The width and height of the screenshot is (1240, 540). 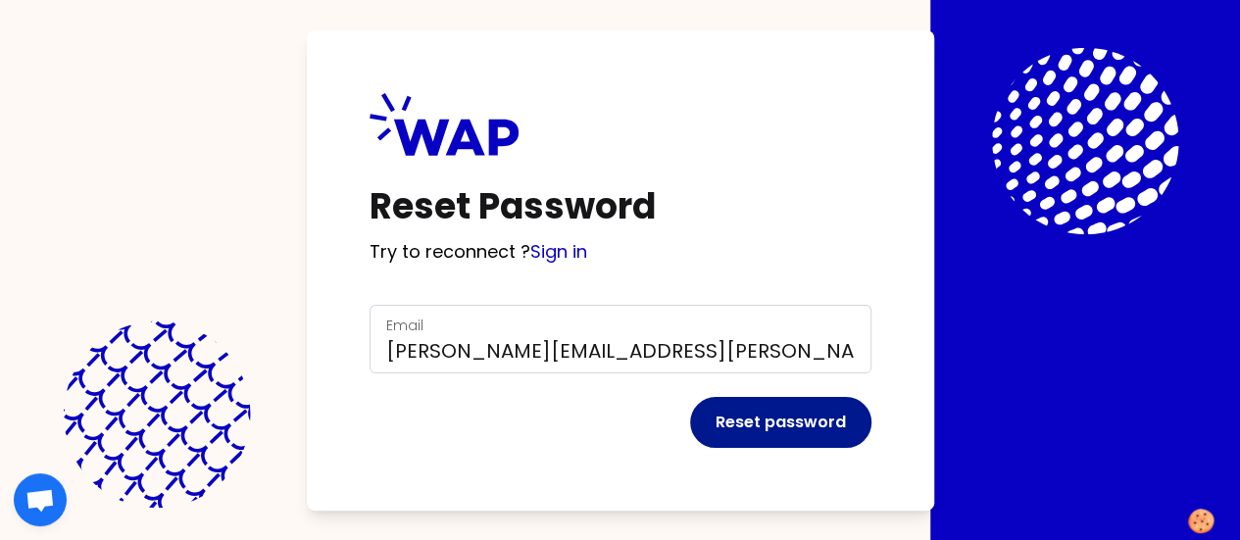 What do you see at coordinates (621, 207) in the screenshot?
I see `h1: Reset Password` at bounding box center [621, 207].